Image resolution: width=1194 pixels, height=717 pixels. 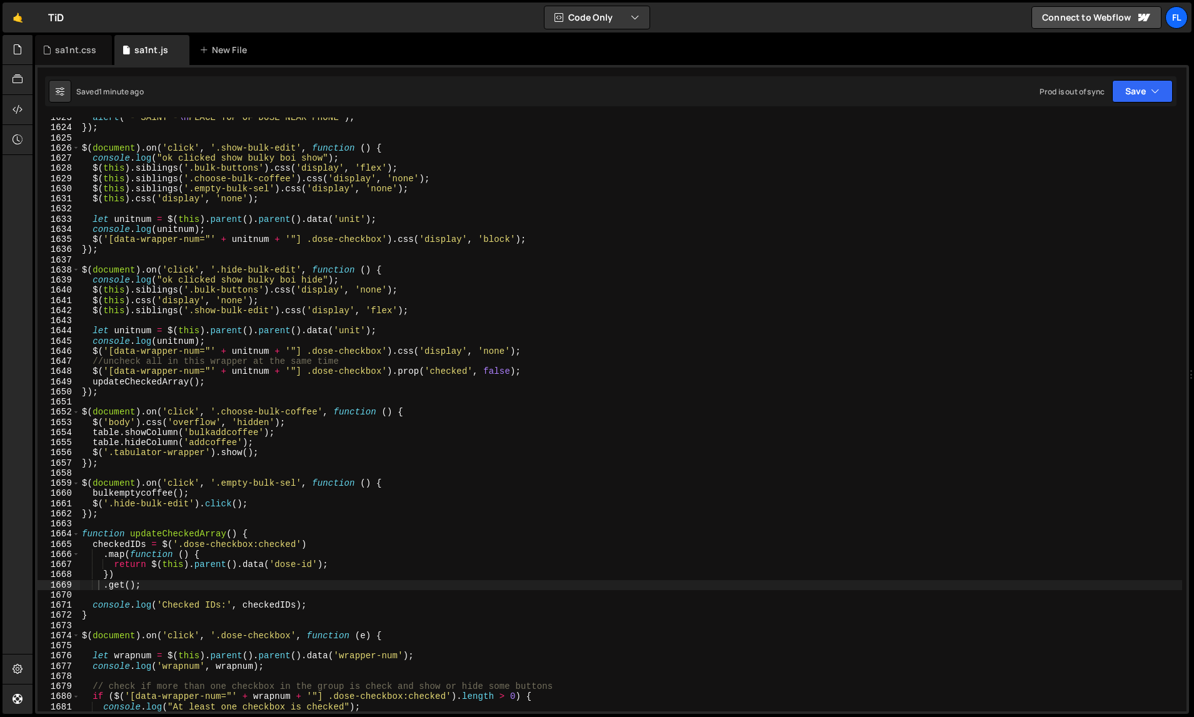 I want to click on div: 1673, so click(x=59, y=626).